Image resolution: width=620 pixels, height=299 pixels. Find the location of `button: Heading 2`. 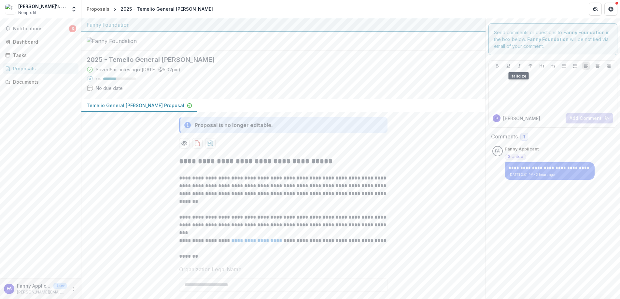

button: Heading 2 is located at coordinates (552, 66).